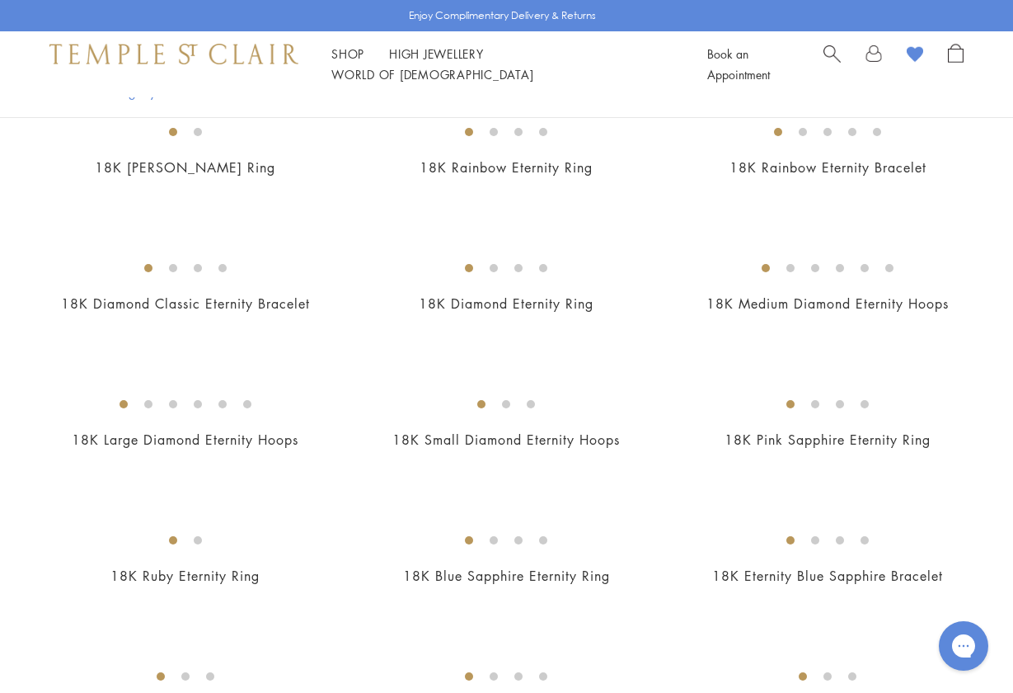 The width and height of the screenshot is (1013, 693). What do you see at coordinates (506, 303) in the screenshot?
I see `a: 18K Diamond Eternity Ring` at bounding box center [506, 303].